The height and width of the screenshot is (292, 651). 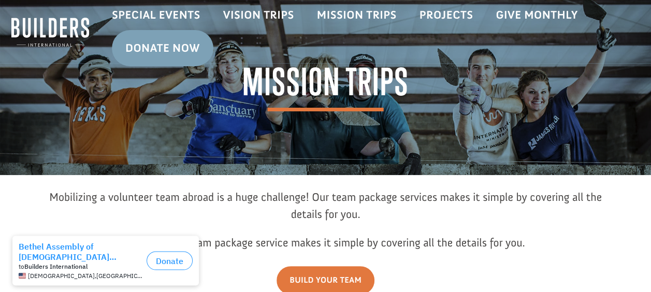 What do you see at coordinates (80, 36) in the screenshot?
I see `div: to` at bounding box center [80, 36].